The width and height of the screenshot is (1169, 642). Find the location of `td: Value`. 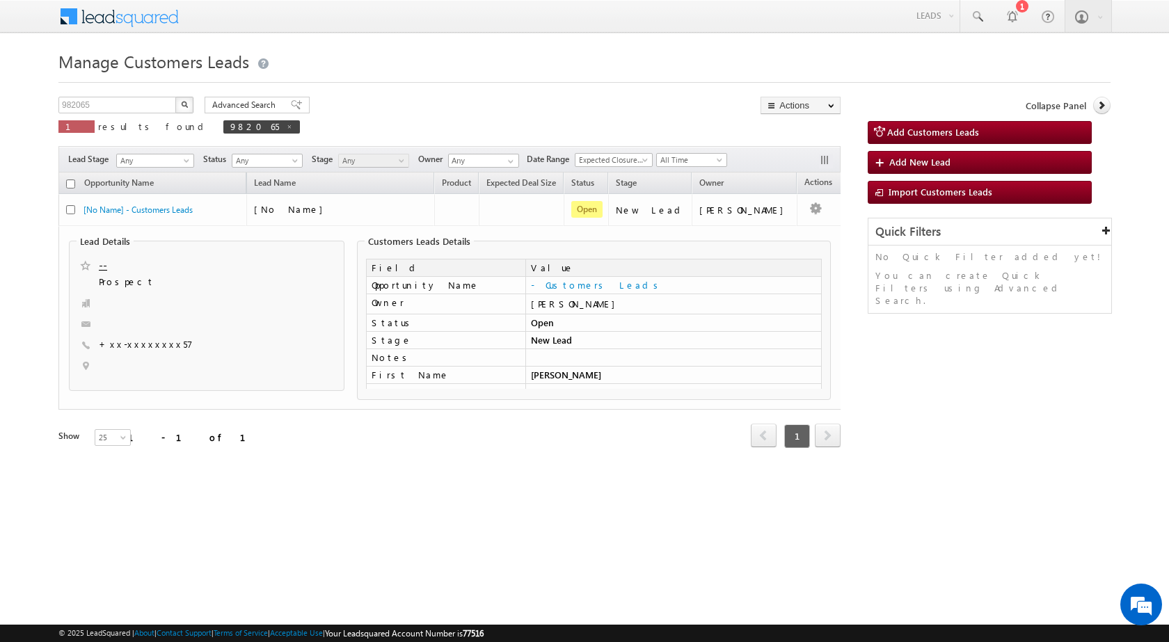

td: Value is located at coordinates (673, 268).